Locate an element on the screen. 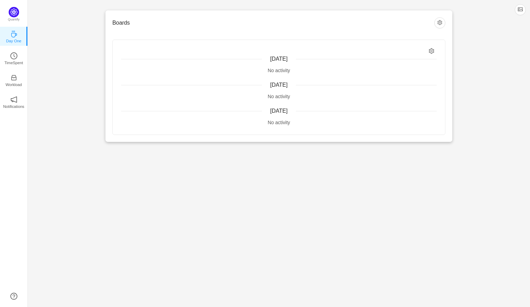  i: icon: notification is located at coordinates (14, 100).